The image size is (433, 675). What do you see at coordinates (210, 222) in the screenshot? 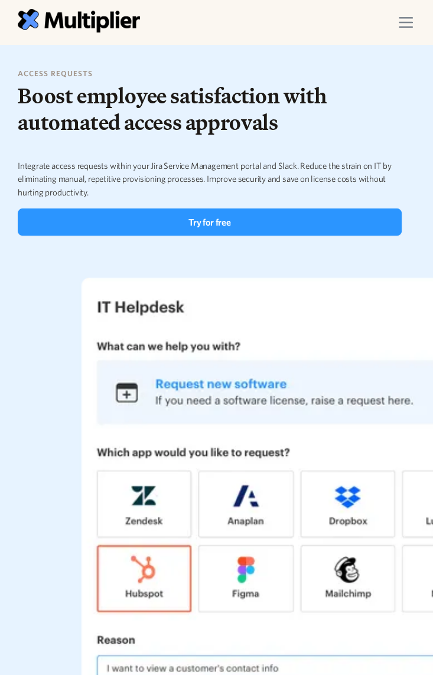
I see `a: Try for free` at bounding box center [210, 222].